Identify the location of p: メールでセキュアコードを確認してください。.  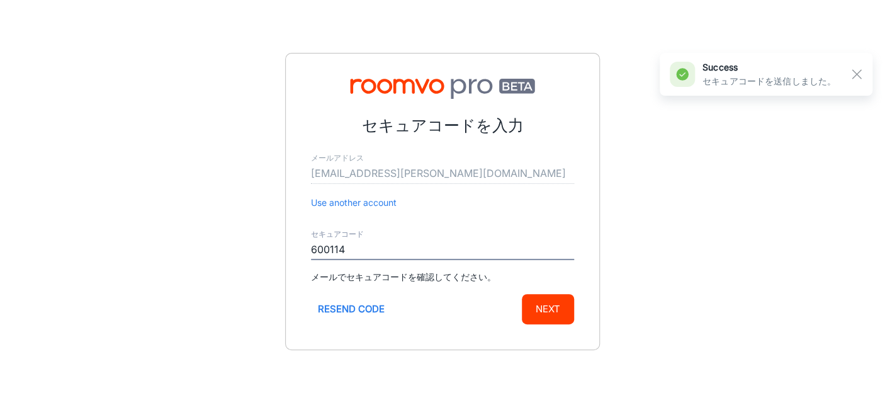
(442, 277).